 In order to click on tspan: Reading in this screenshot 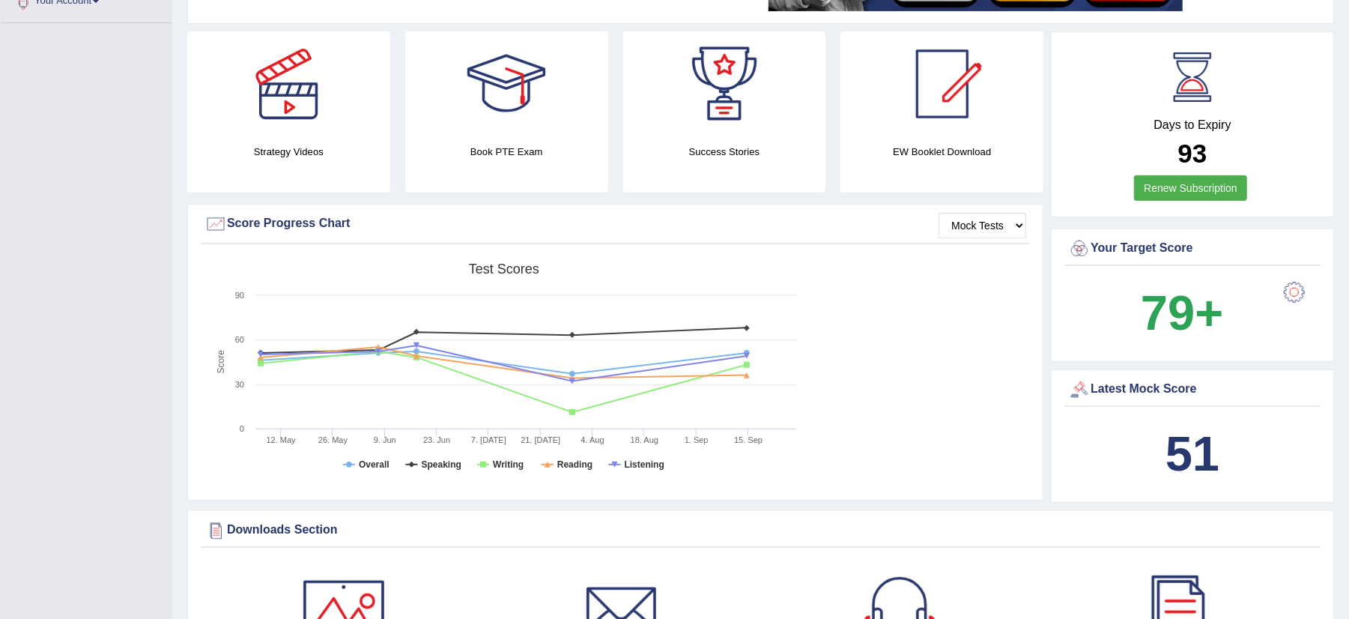, I will do `click(575, 465)`.